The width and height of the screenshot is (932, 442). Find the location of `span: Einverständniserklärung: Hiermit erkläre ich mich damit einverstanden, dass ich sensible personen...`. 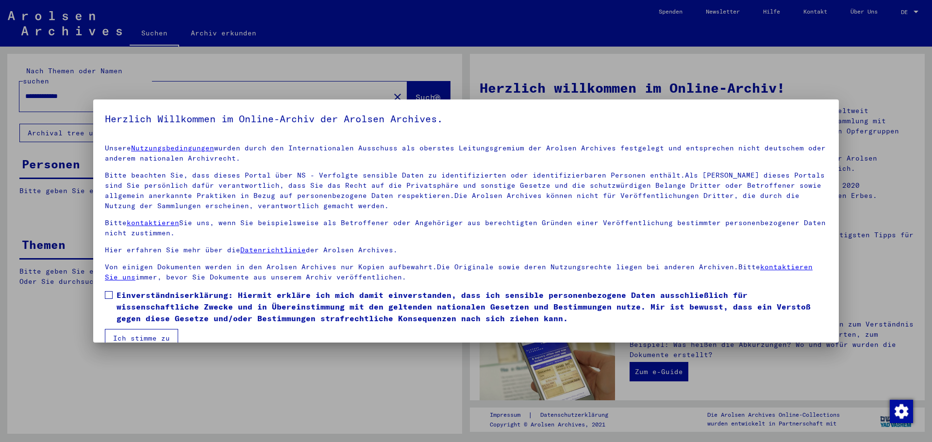

span: Einverständniserklärung: Hiermit erkläre ich mich damit einverstanden, dass ich sensible personen... is located at coordinates (472, 307).